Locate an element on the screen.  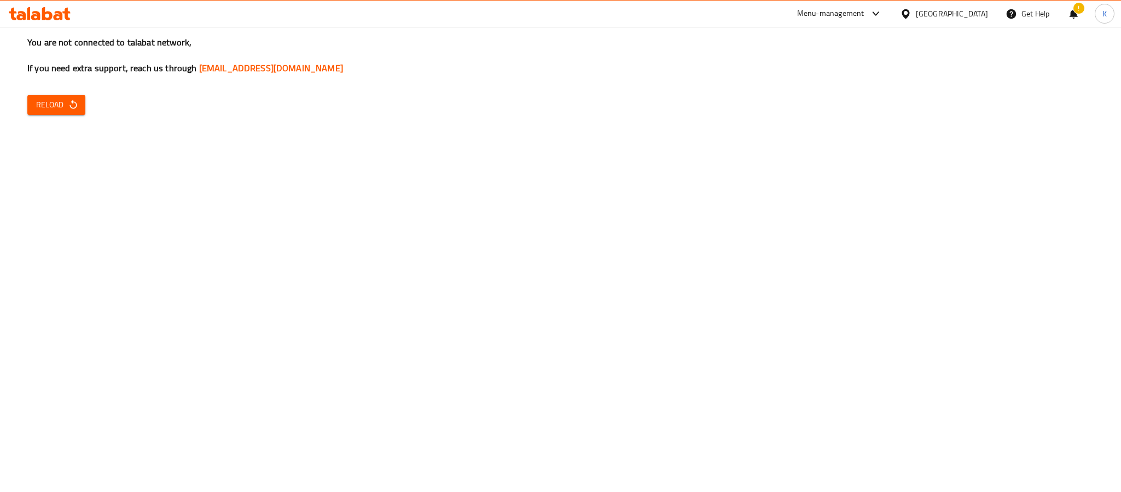
div: Menu-management is located at coordinates (831, 14).